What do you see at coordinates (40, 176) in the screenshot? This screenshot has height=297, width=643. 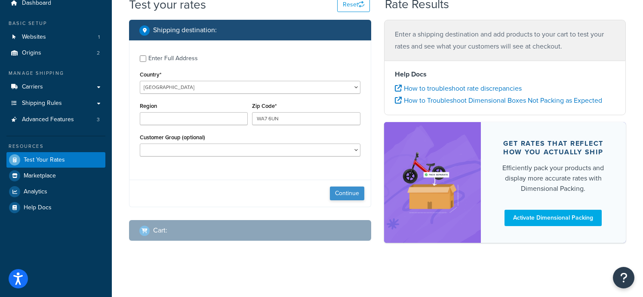 I see `span: Marketplace` at bounding box center [40, 176].